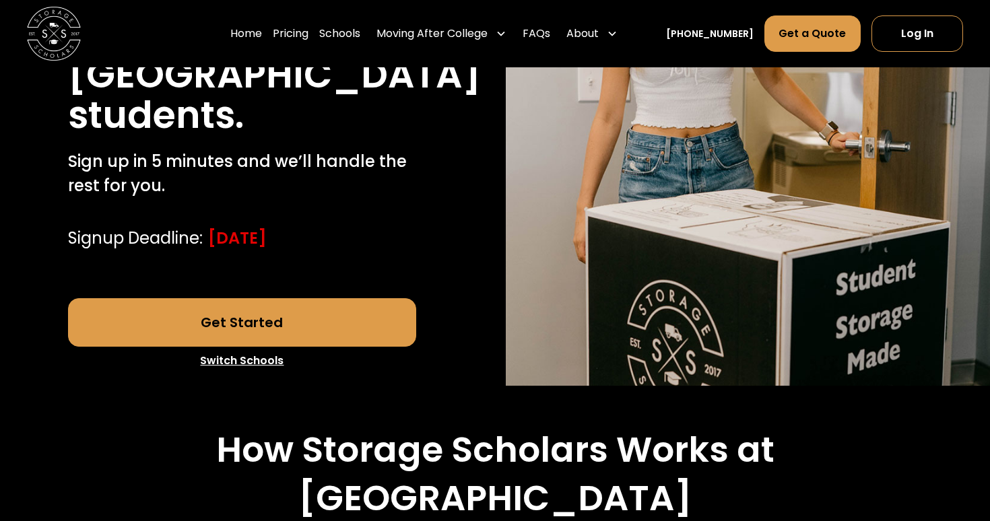 The height and width of the screenshot is (521, 990). Describe the element at coordinates (156, 115) in the screenshot. I see `h1: students.` at that location.